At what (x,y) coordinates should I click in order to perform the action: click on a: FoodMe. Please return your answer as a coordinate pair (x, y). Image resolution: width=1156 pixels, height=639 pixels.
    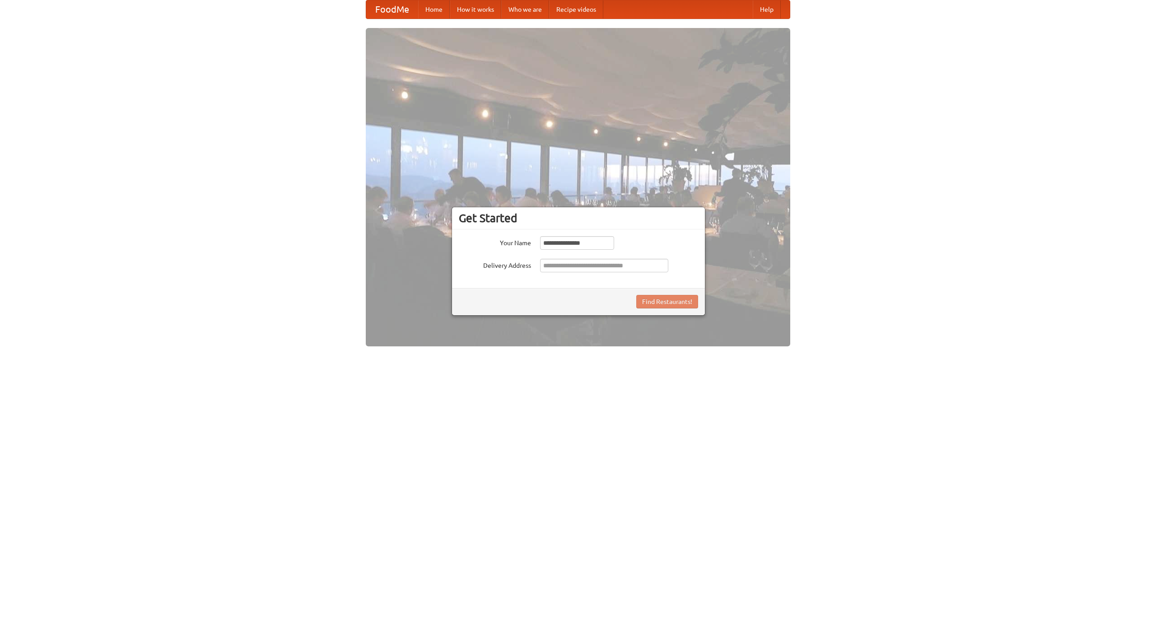
    Looking at the image, I should click on (392, 9).